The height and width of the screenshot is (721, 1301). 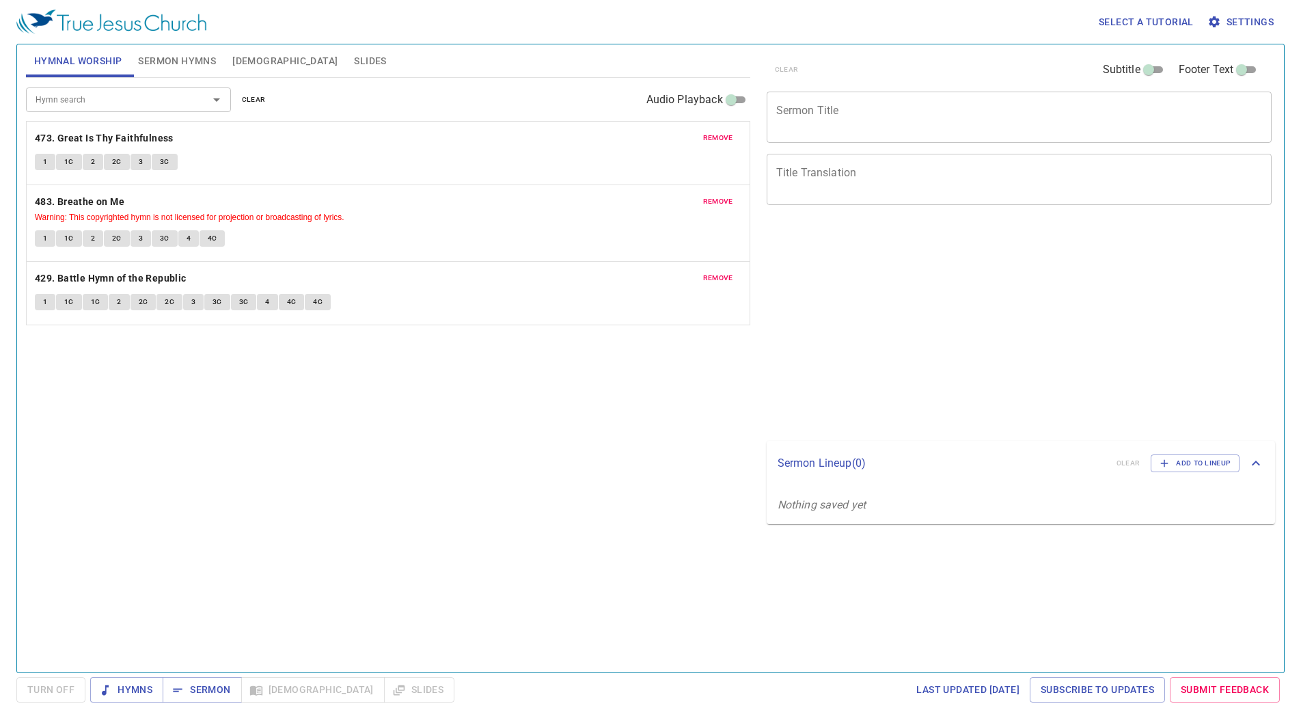 What do you see at coordinates (1206, 70) in the screenshot?
I see `span: Footer Text` at bounding box center [1206, 70].